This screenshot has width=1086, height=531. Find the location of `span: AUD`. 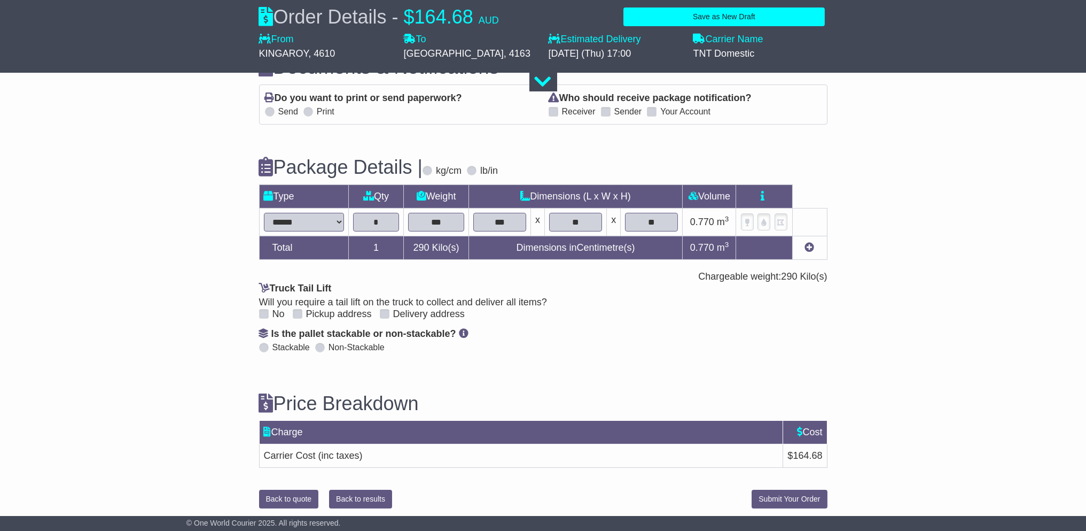

span: AUD is located at coordinates (489, 20).